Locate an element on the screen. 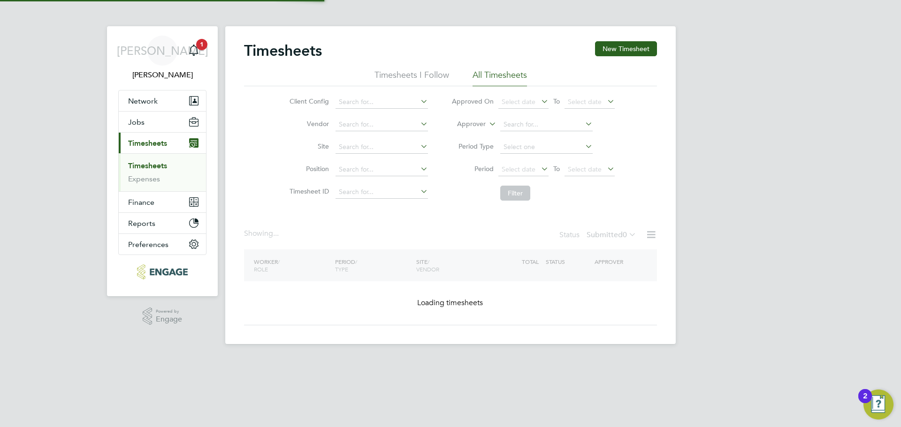 Image resolution: width=901 pixels, height=427 pixels. label: Period Type is located at coordinates (472, 146).